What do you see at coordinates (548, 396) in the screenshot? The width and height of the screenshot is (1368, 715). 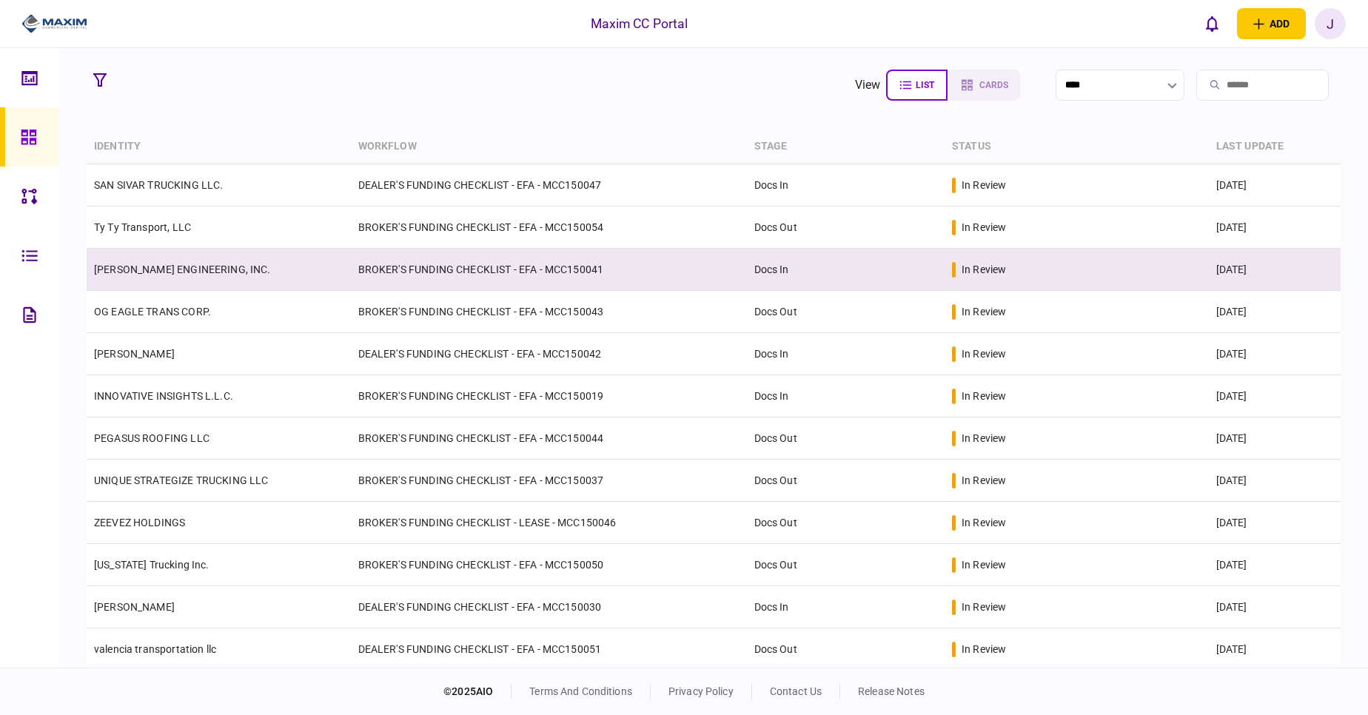 I see `td: BROKER'S FUNDING CHECKLIST - EFA - MCC150019` at bounding box center [548, 396].